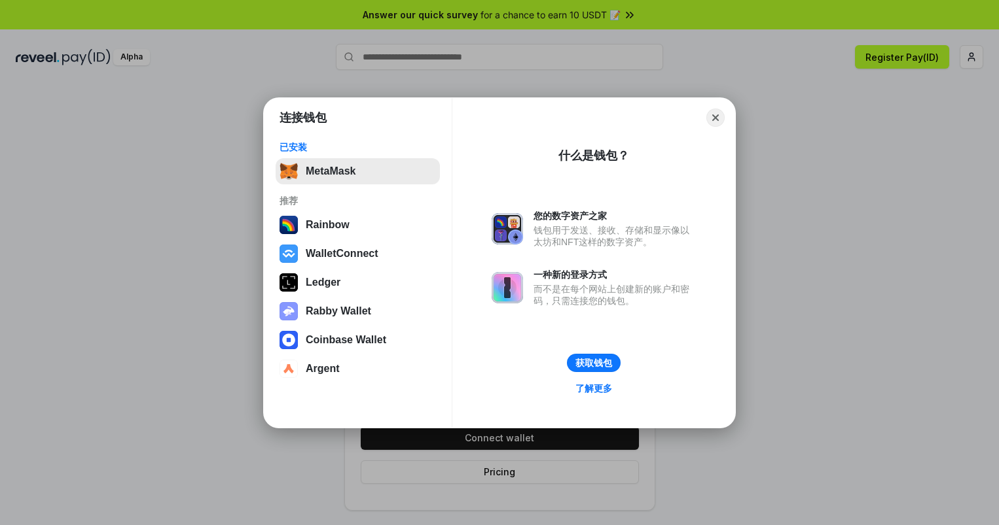 This screenshot has height=525, width=999. Describe the element at coordinates (715, 118) in the screenshot. I see `button: Close` at that location.